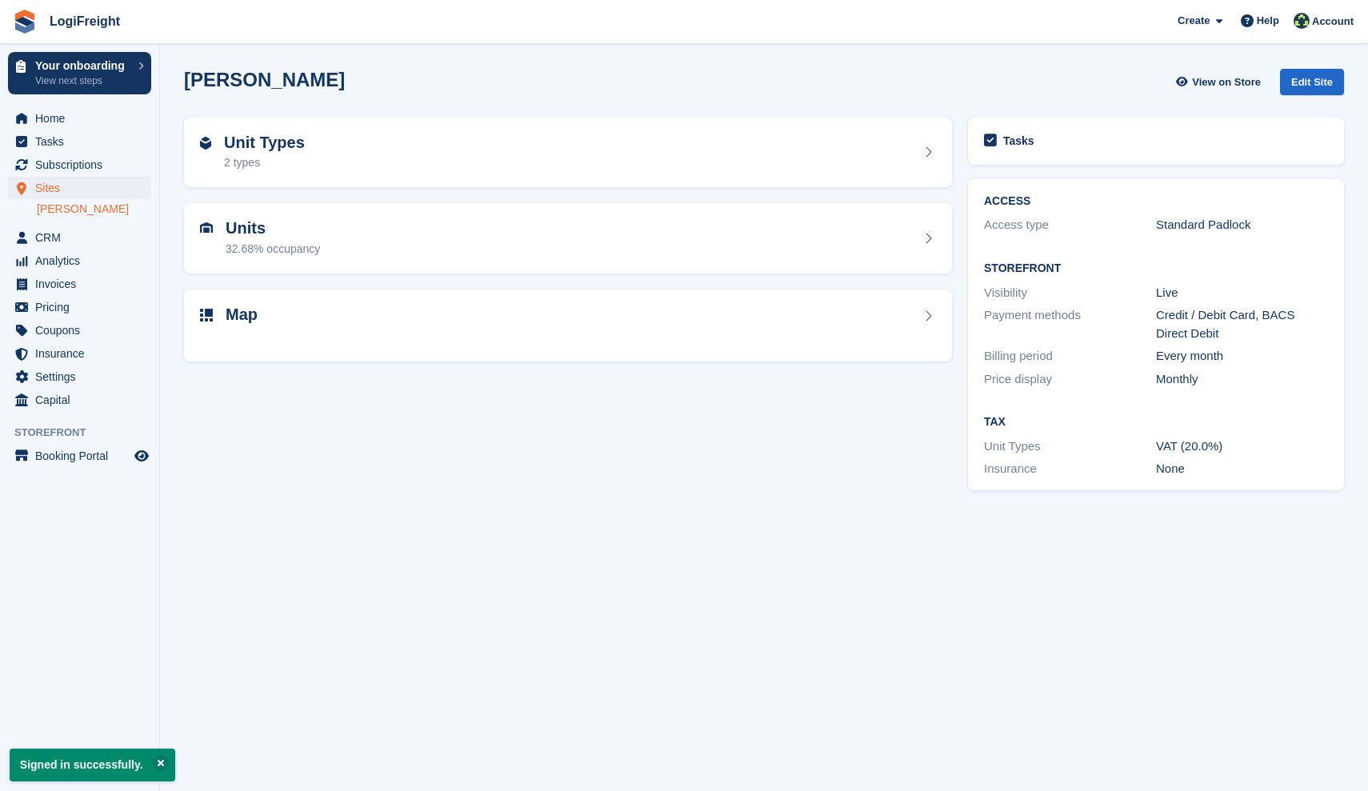 This screenshot has width=1368, height=791. What do you see at coordinates (1241, 324) in the screenshot?
I see `div: Credit / Debit Card, BACS Direct Debit` at bounding box center [1241, 324].